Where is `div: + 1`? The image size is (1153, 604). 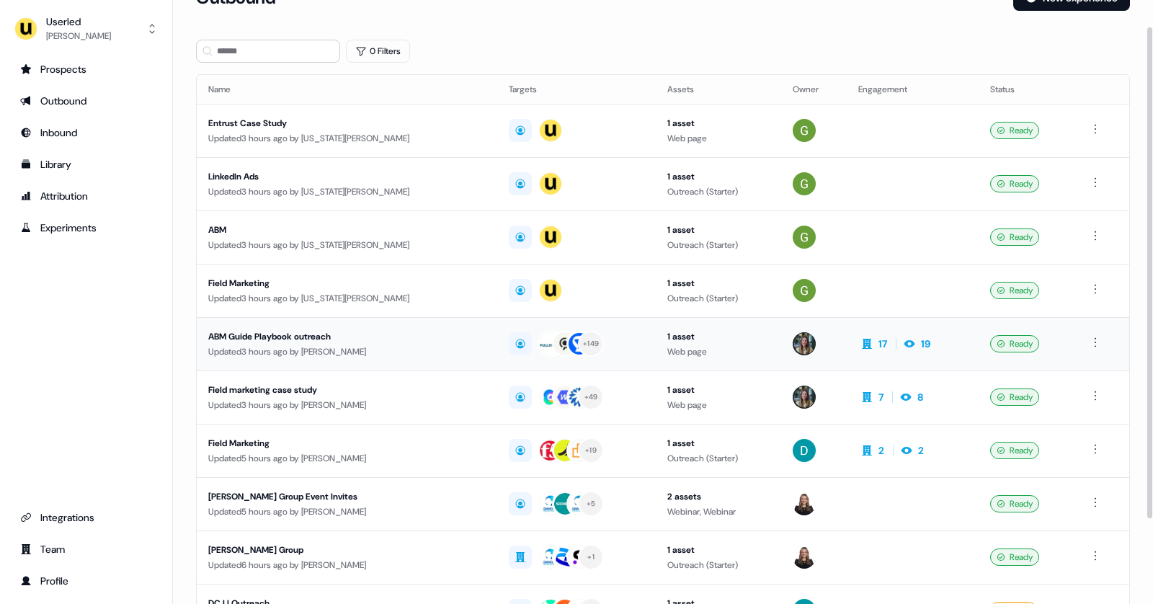 div: + 1 is located at coordinates (591, 557).